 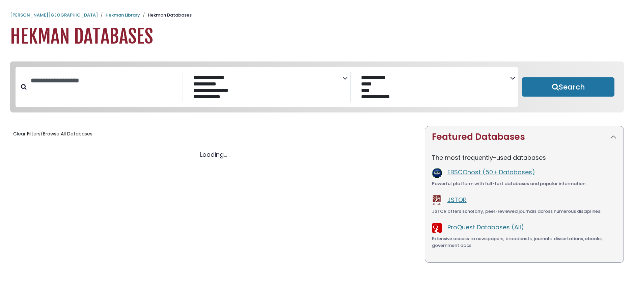 What do you see at coordinates (457, 199) in the screenshot?
I see `a: JSTOR` at bounding box center [457, 199].